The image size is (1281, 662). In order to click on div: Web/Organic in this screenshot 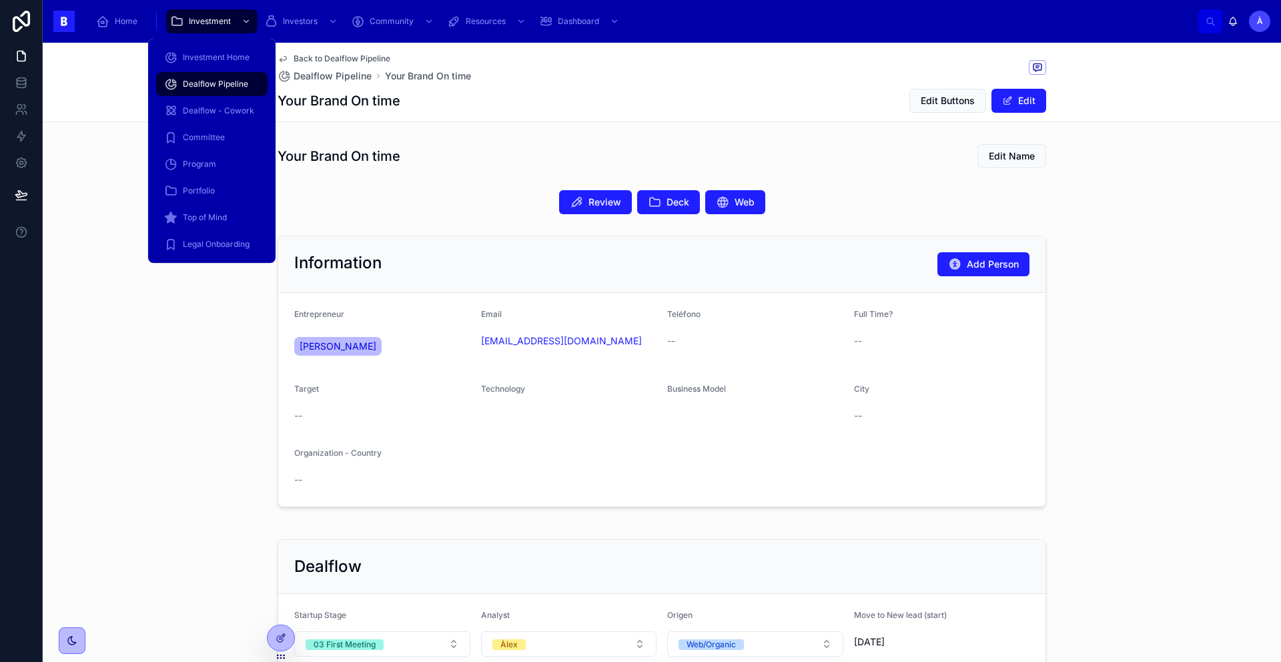, I will do `click(711, 644)`.